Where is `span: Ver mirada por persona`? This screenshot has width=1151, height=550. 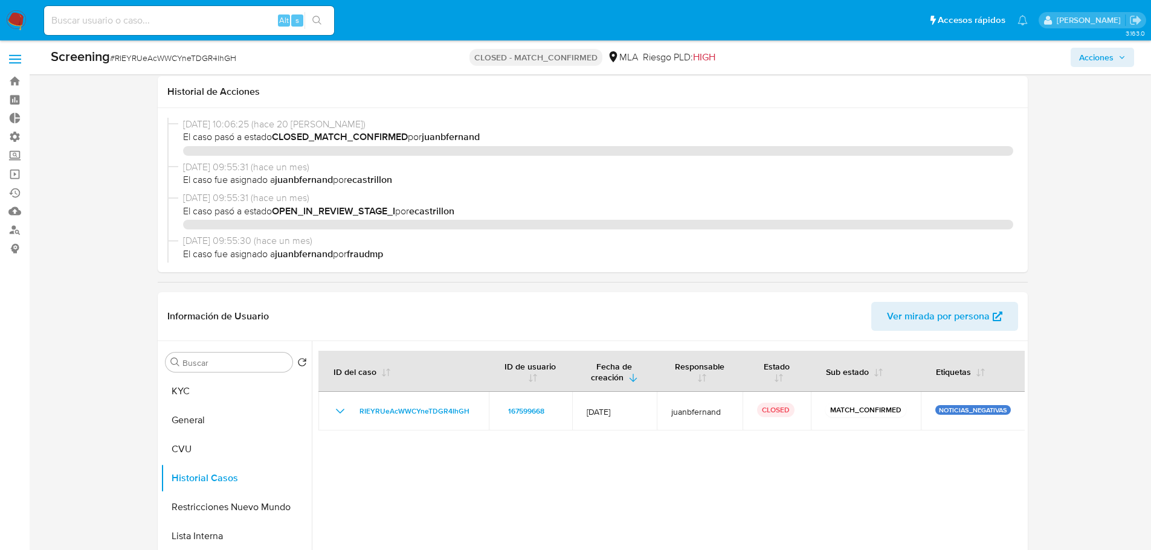
span: Ver mirada por persona is located at coordinates (938, 317).